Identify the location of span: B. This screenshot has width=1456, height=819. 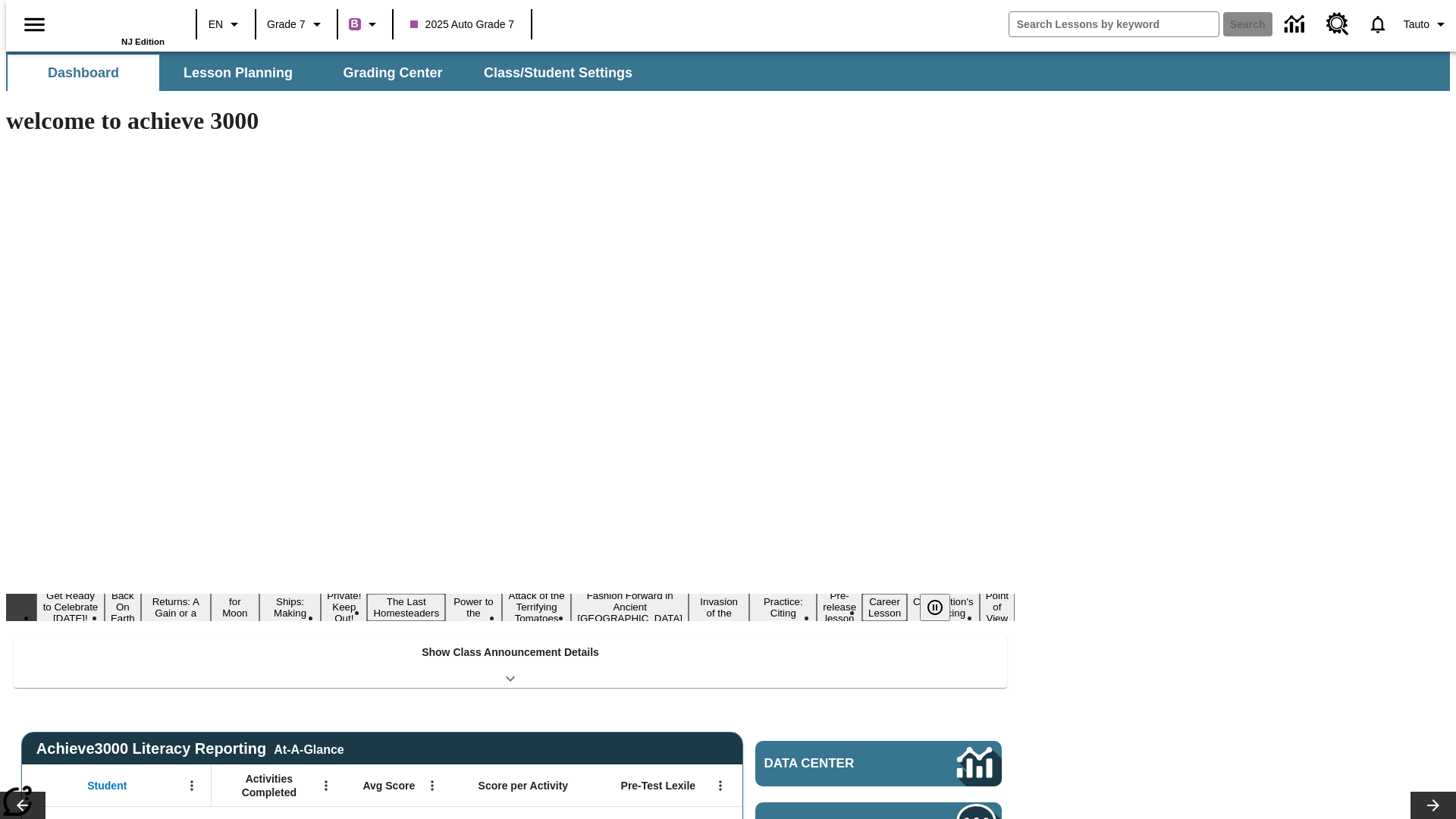
(355, 24).